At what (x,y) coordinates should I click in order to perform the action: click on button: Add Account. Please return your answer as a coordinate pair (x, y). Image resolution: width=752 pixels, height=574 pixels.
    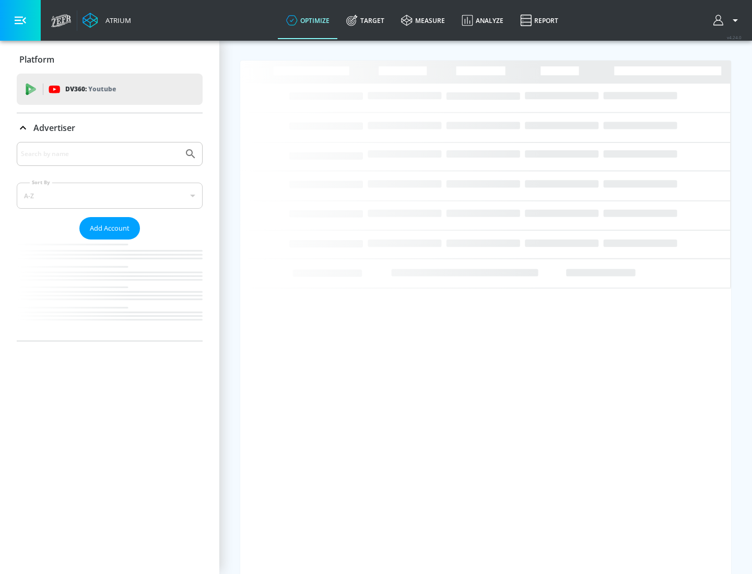
    Looking at the image, I should click on (110, 228).